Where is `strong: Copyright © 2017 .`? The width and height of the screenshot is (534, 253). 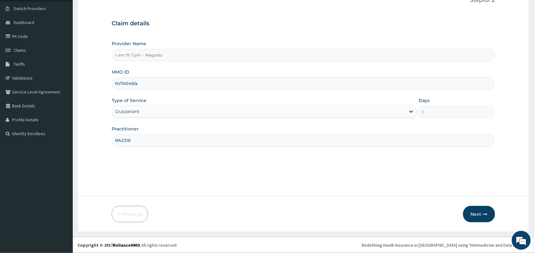
strong: Copyright © 2017 . is located at coordinates (109, 246).